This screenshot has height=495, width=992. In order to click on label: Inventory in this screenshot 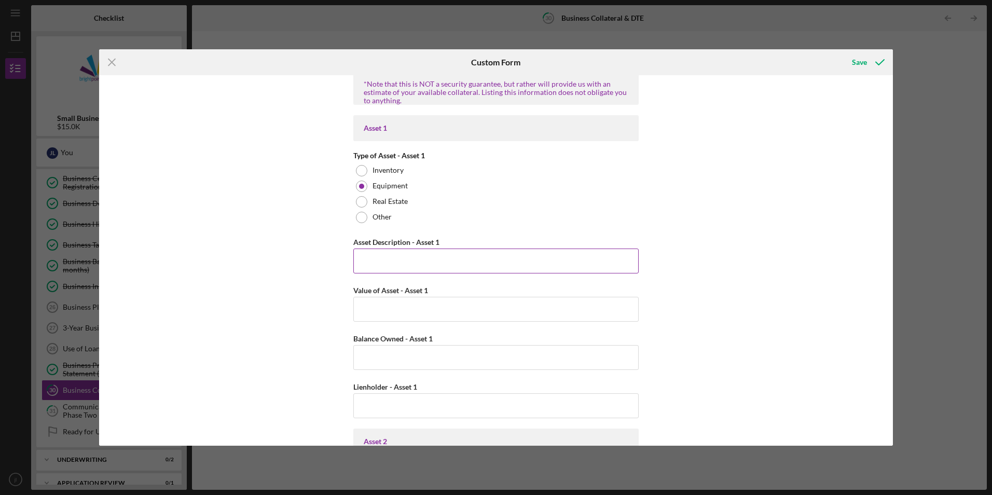, I will do `click(388, 170)`.